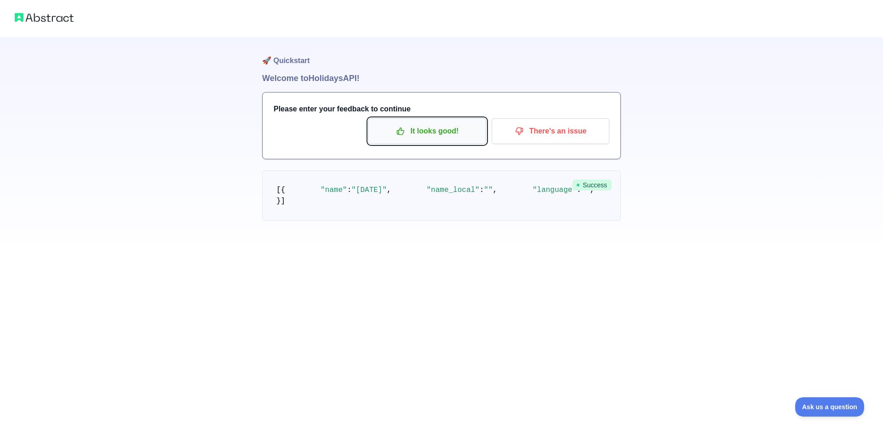 This screenshot has width=883, height=435. What do you see at coordinates (441, 54) in the screenshot?
I see `h1: 🚀 Quickstart` at bounding box center [441, 54].